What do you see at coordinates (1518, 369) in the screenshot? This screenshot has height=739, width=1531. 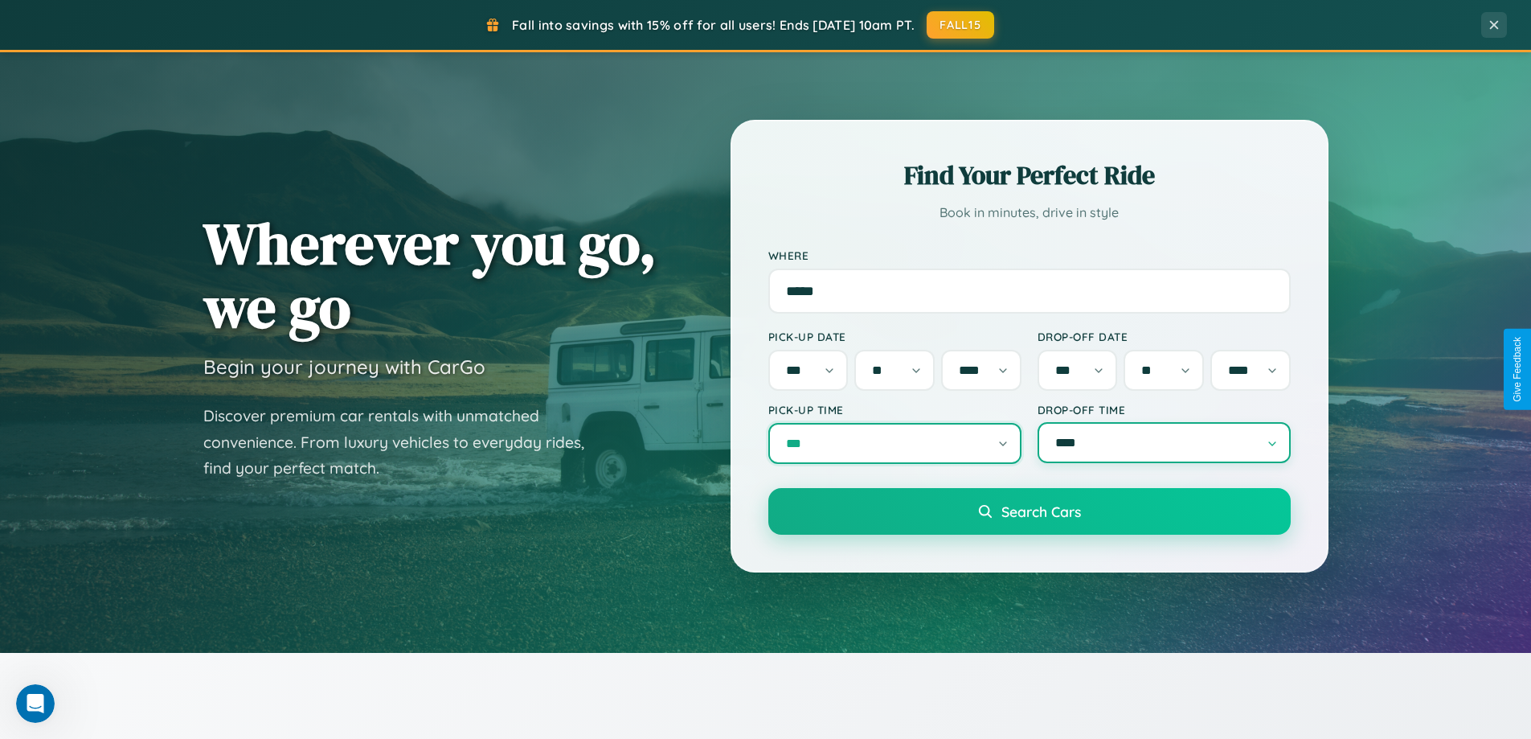 I see `div: Give Feedback` at bounding box center [1518, 369].